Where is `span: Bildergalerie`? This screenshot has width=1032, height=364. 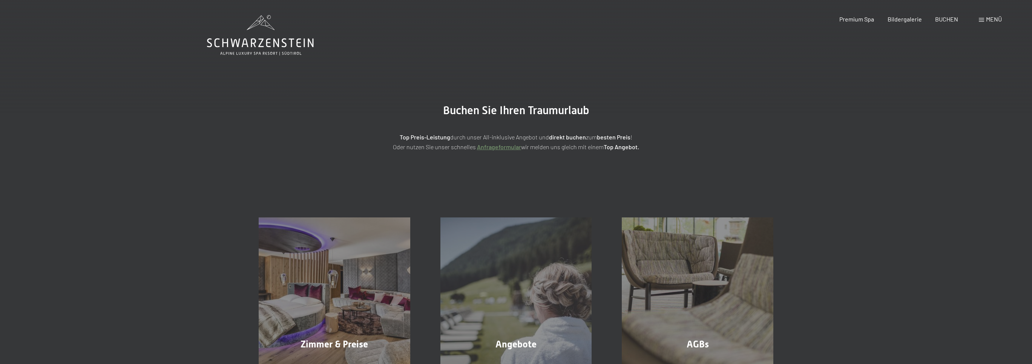
span: Bildergalerie is located at coordinates (905, 19).